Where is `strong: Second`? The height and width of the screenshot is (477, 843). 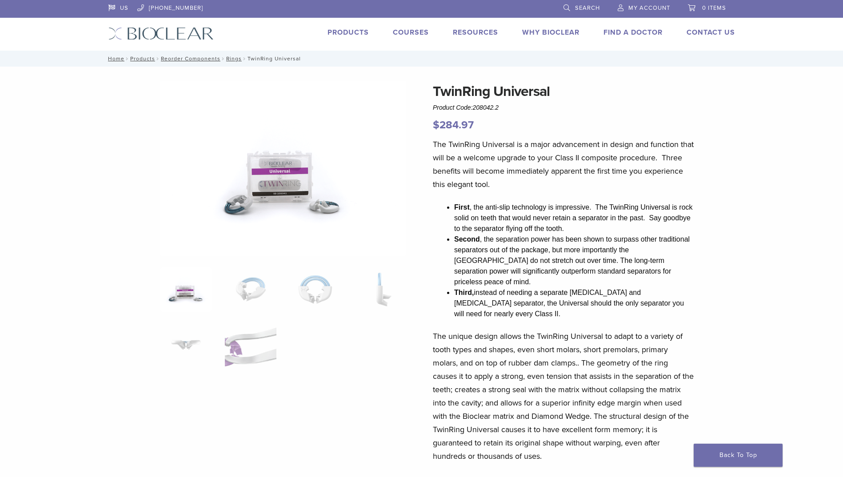 strong: Second is located at coordinates (467, 239).